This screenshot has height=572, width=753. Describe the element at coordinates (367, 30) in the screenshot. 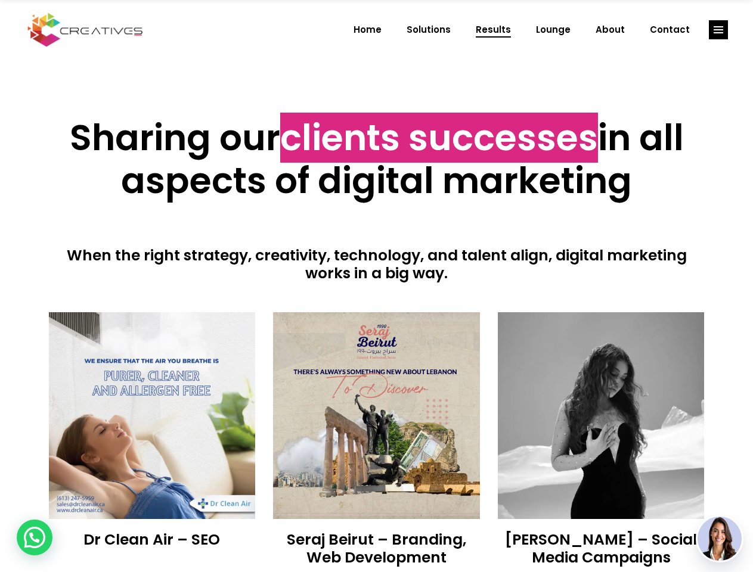

I see `a: Home` at that location.